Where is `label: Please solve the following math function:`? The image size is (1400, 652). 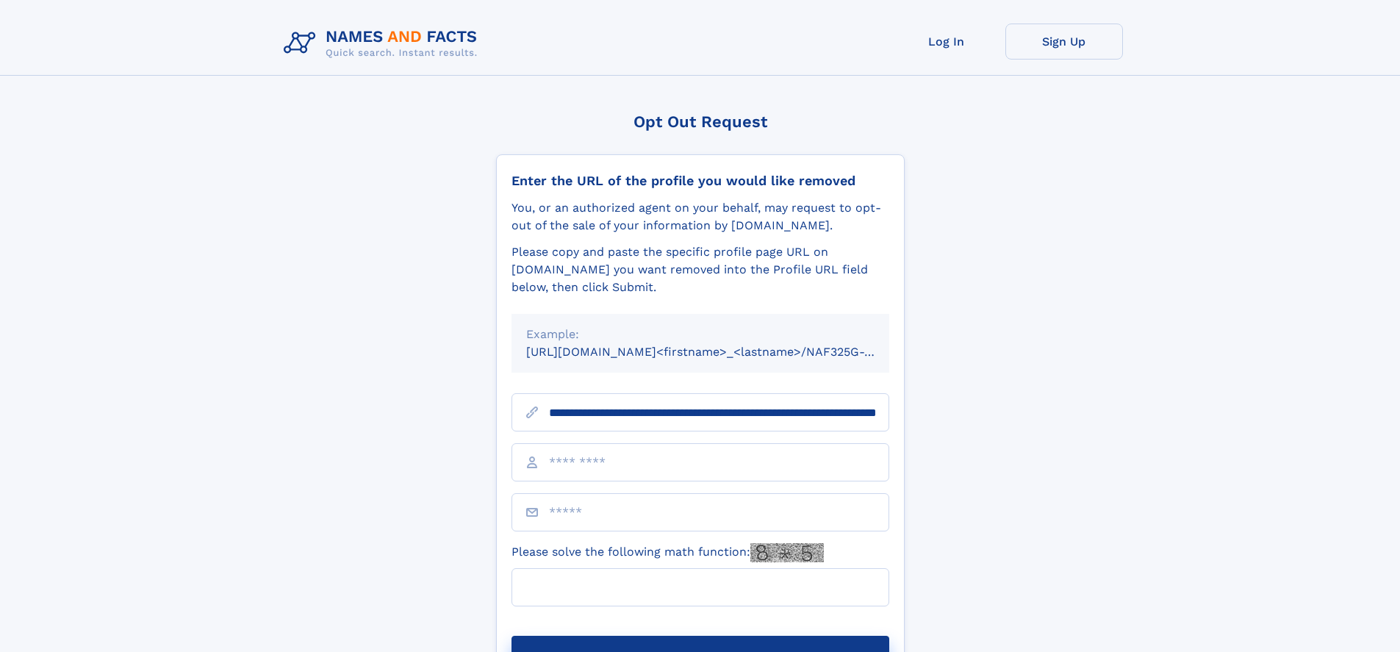 label: Please solve the following math function: is located at coordinates (667, 553).